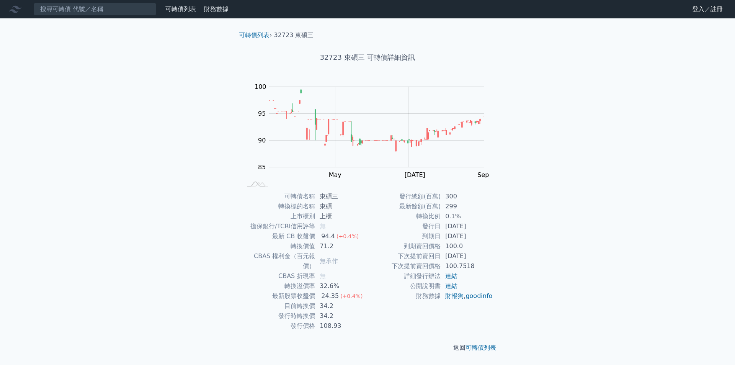  What do you see at coordinates (341, 246) in the screenshot?
I see `td: 71.2` at bounding box center [341, 246].